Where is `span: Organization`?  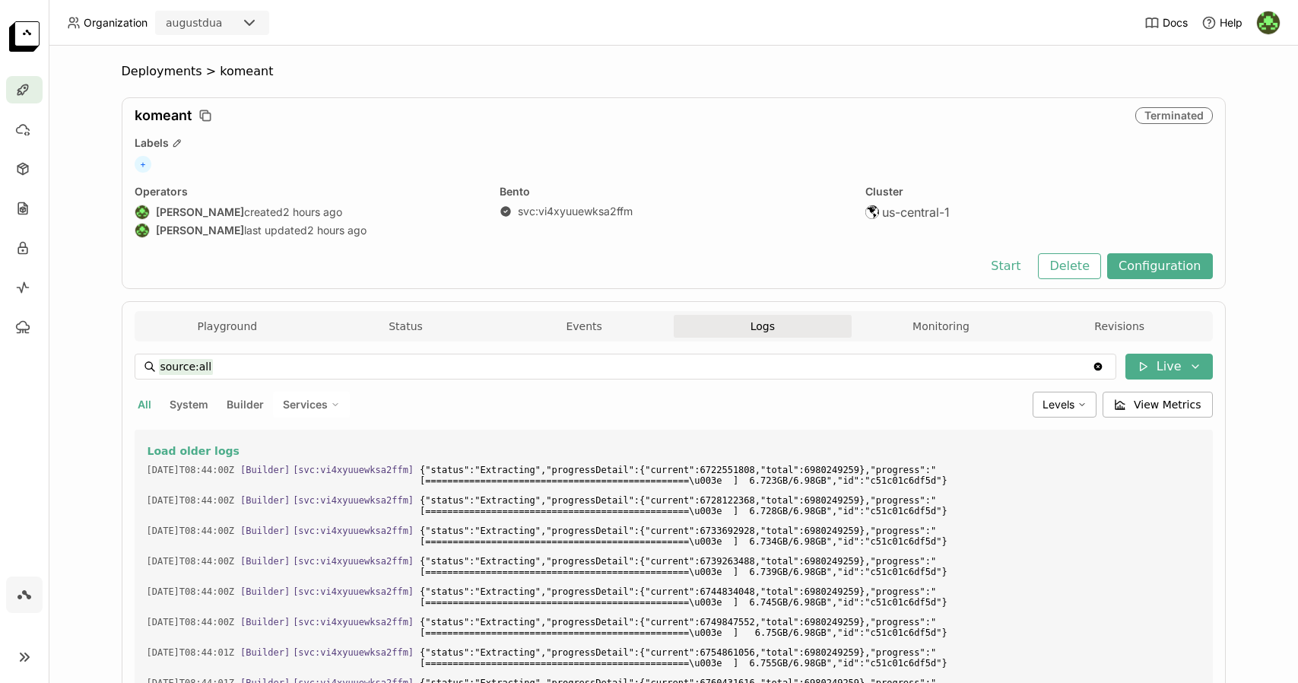 span: Organization is located at coordinates (116, 23).